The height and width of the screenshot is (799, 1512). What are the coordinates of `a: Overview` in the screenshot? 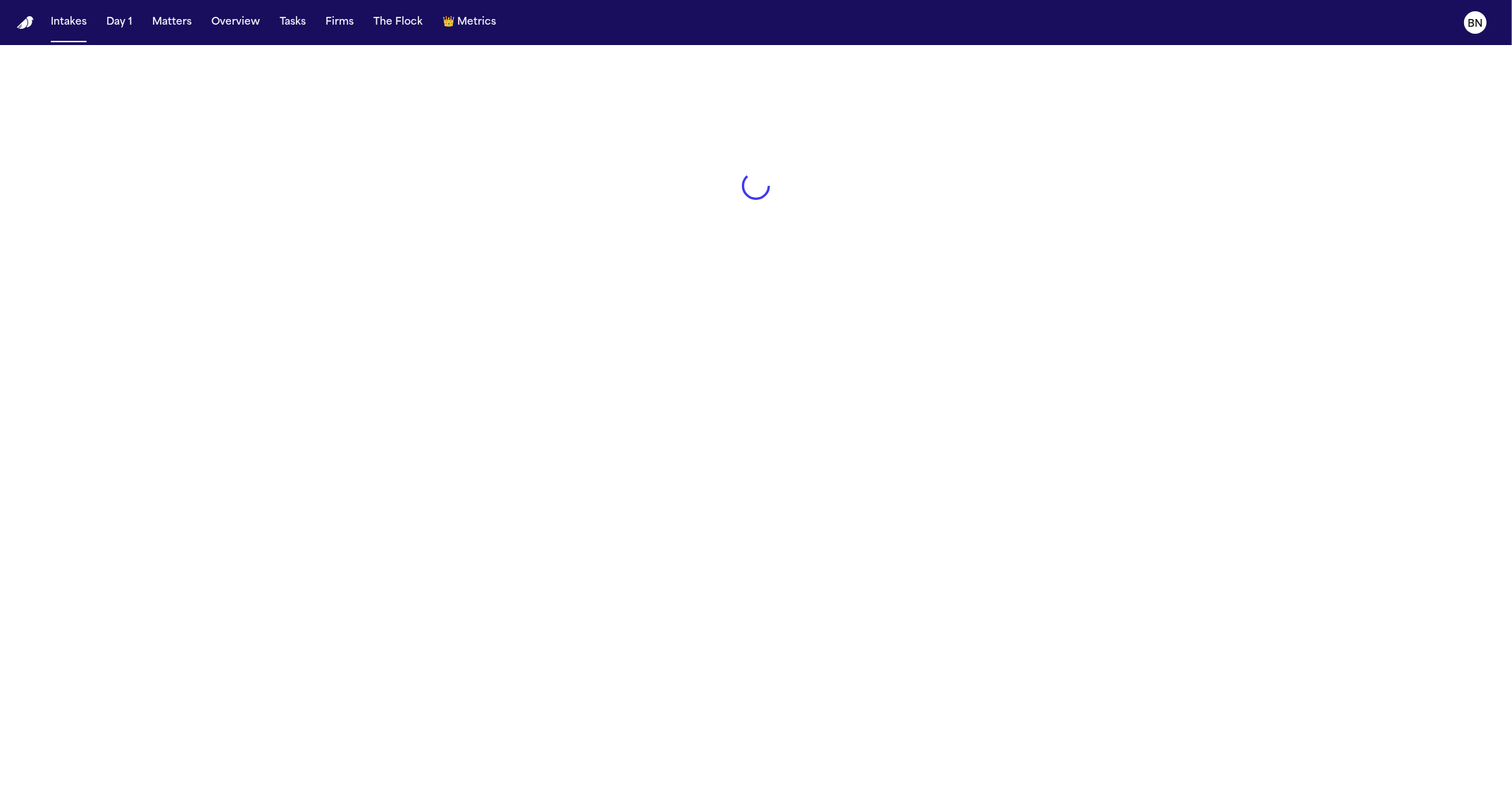 It's located at (235, 22).